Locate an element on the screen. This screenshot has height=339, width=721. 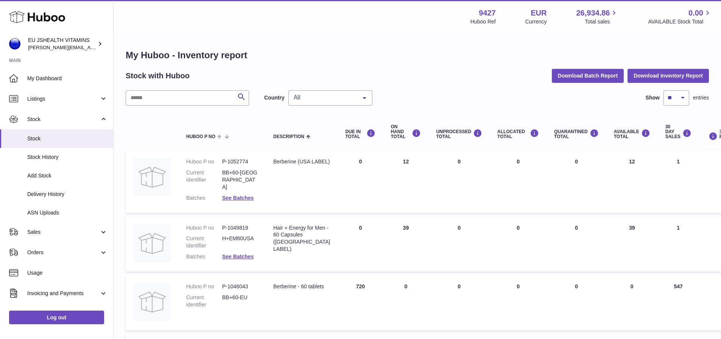
div: AVAILABLE Total is located at coordinates (632, 134).